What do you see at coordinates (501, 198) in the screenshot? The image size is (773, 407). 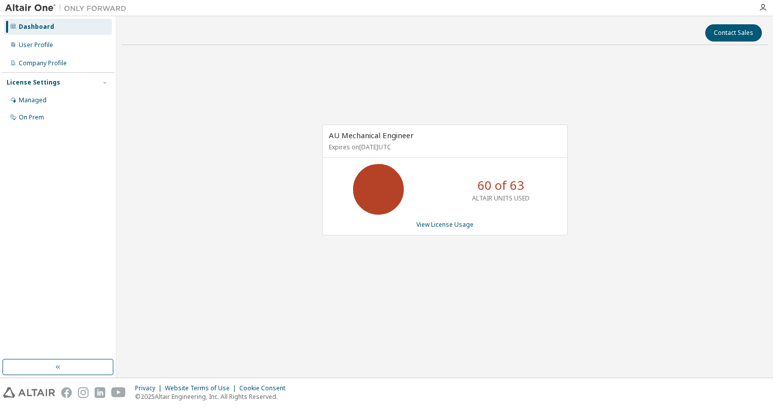 I see `p: ALTAIR UNITS USED` at bounding box center [501, 198].